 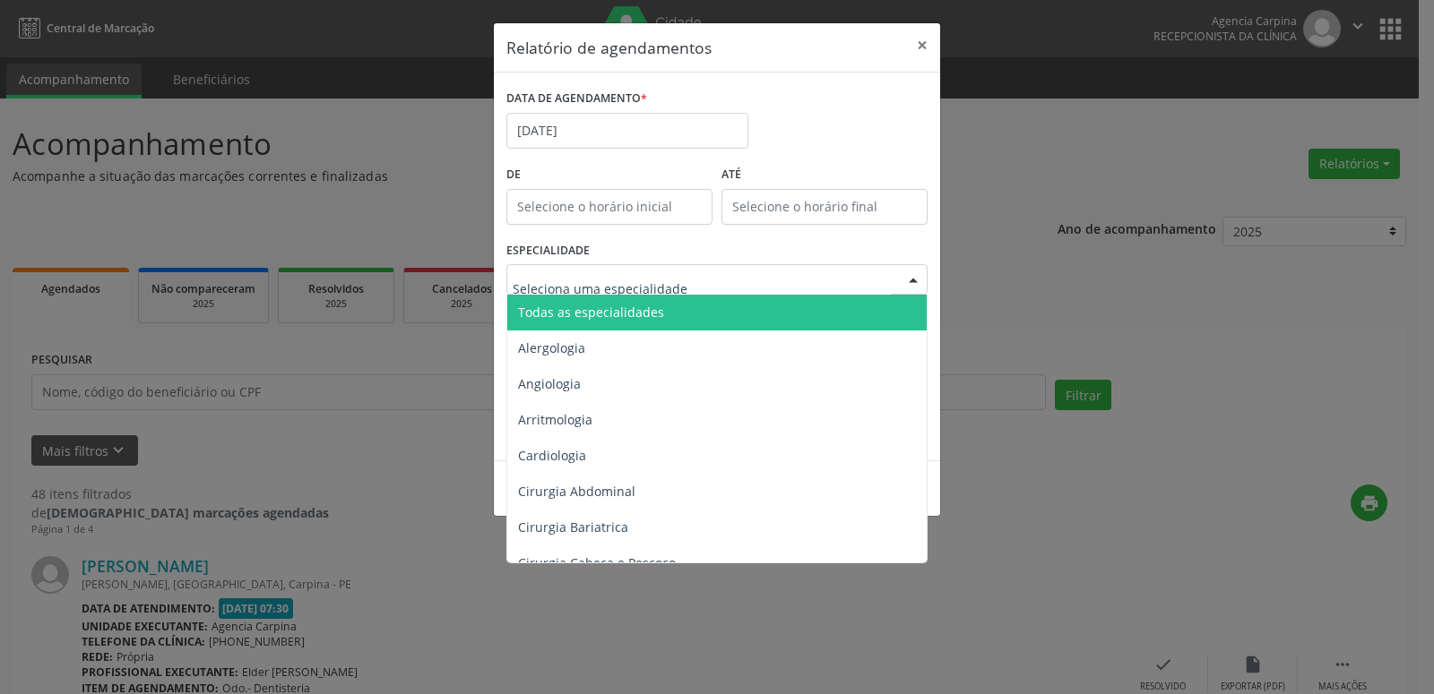 I want to click on span: Todas as especialidades, so click(x=590, y=312).